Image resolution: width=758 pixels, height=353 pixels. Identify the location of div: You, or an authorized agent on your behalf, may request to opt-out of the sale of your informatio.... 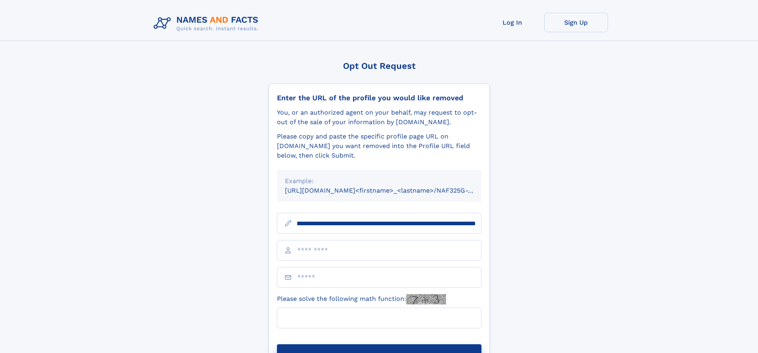
(379, 117).